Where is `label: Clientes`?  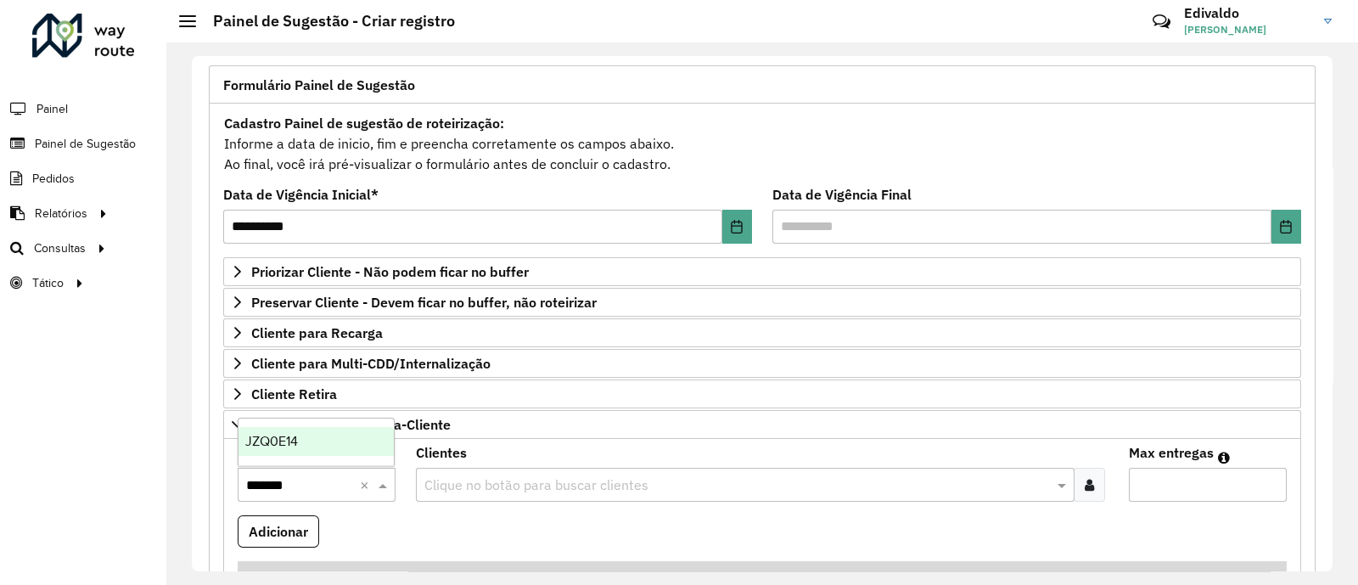 label: Clientes is located at coordinates (441, 452).